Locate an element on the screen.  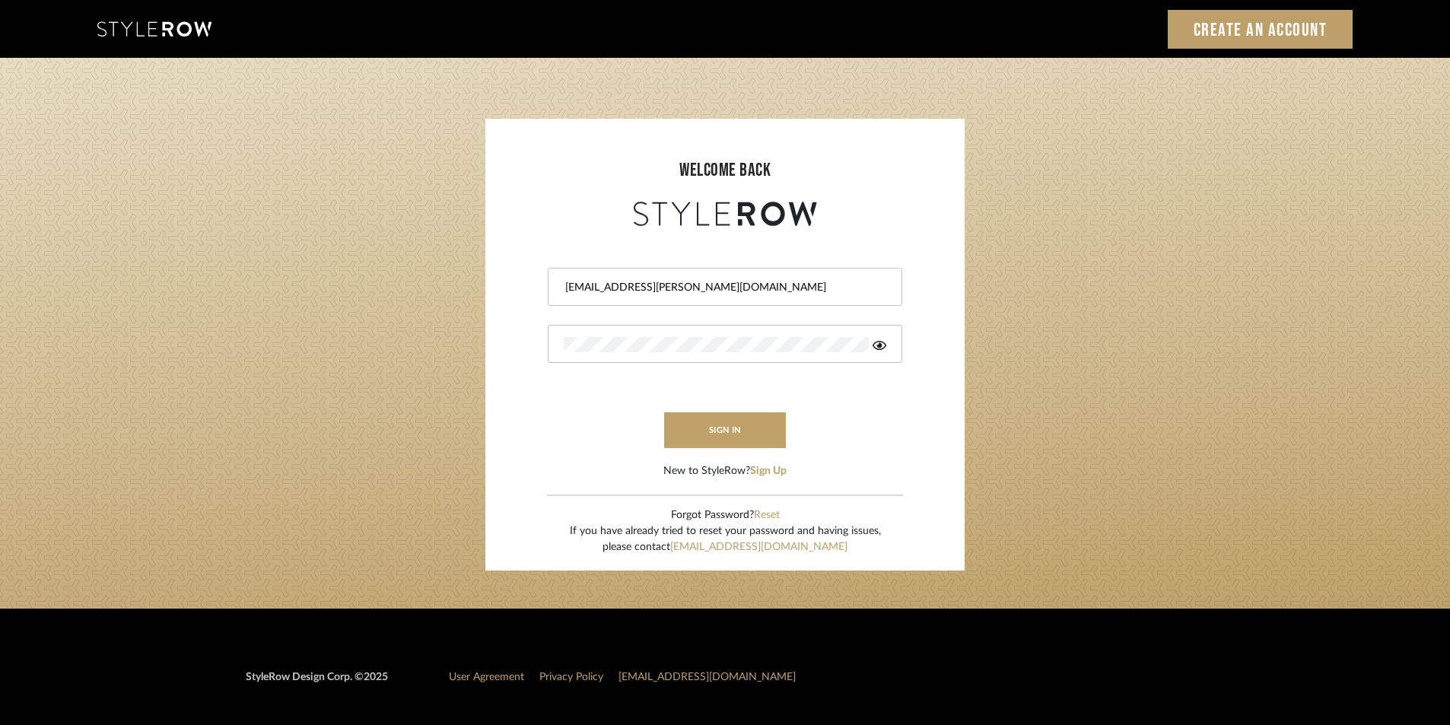
div: welcome back is located at coordinates (725, 170).